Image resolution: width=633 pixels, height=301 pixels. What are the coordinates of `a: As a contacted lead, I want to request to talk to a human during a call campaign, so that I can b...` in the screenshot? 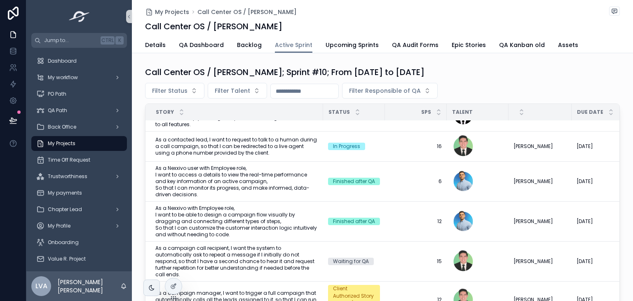 It's located at (236, 146).